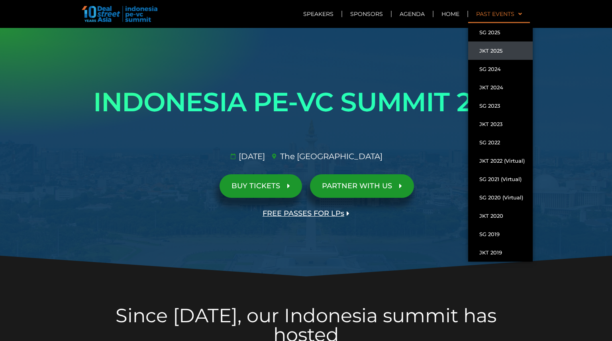 The image size is (612, 341). What do you see at coordinates (256, 186) in the screenshot?
I see `span: BUY TICKETS` at bounding box center [256, 186].